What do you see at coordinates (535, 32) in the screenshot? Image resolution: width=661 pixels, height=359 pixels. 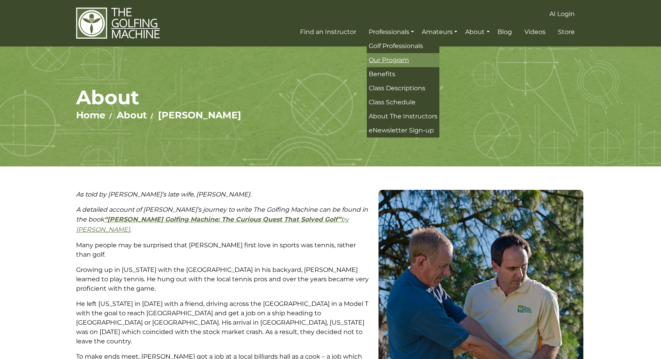 I see `a: Videos` at bounding box center [535, 32].